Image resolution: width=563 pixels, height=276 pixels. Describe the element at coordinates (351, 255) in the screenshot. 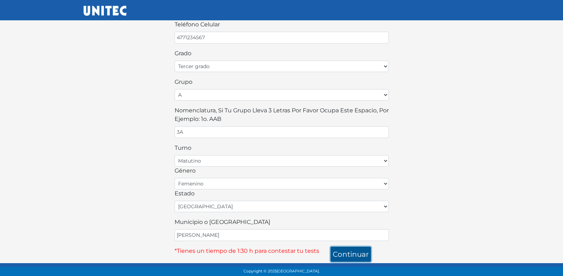

I see `button: continuar` at that location.